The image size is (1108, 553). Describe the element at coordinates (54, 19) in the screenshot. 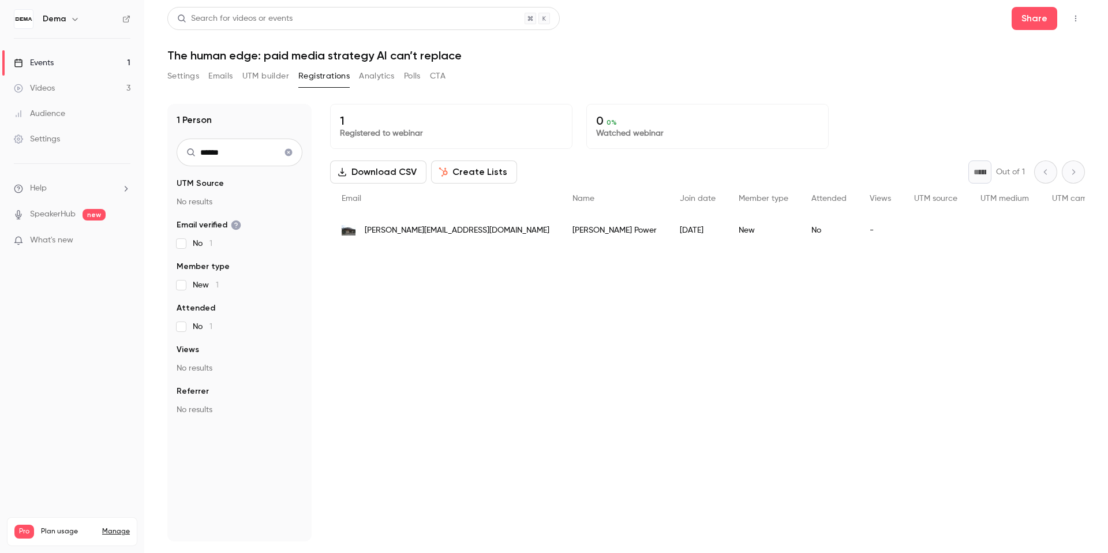

I see `h6: Dema` at that location.